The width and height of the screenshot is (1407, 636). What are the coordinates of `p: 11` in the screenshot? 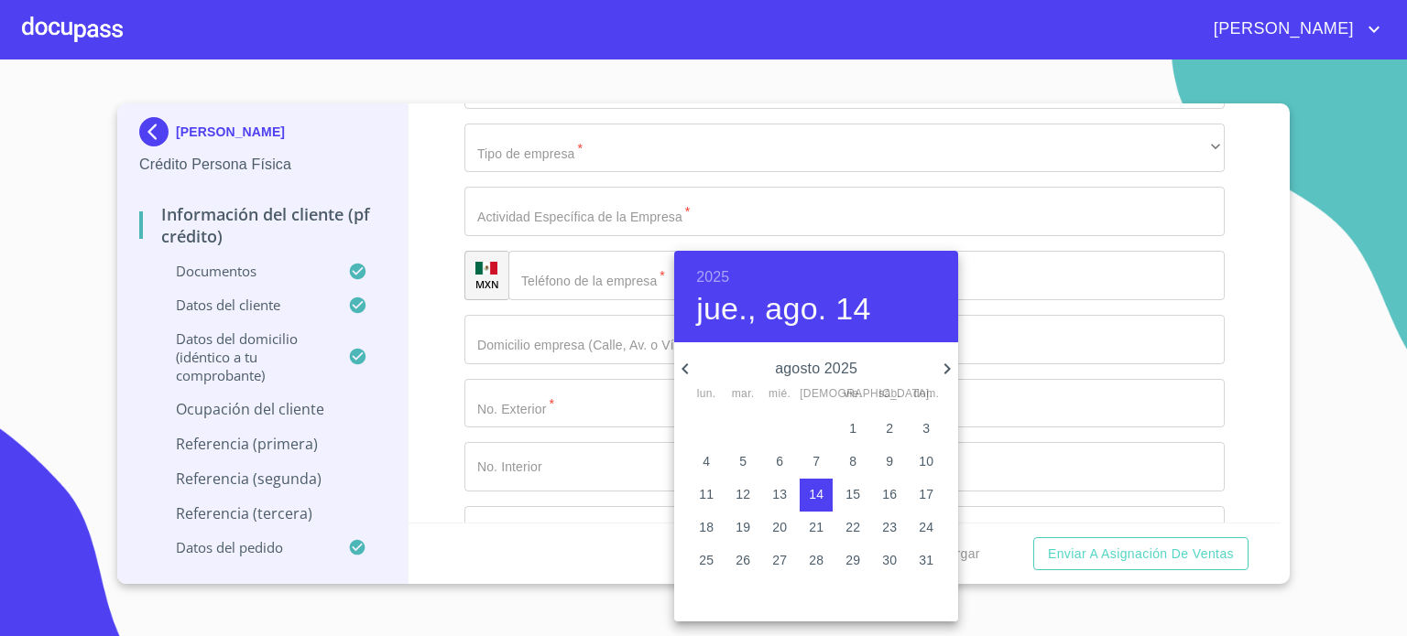 It's located at (706, 495).